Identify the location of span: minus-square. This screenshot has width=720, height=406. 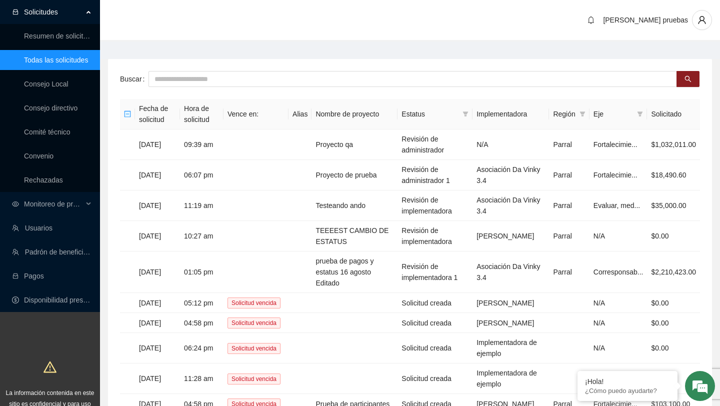
(127, 114).